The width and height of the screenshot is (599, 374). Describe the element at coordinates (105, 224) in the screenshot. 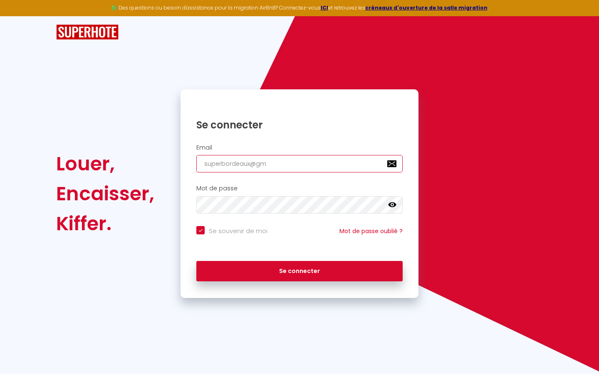

I see `div: Kiffer.` at that location.